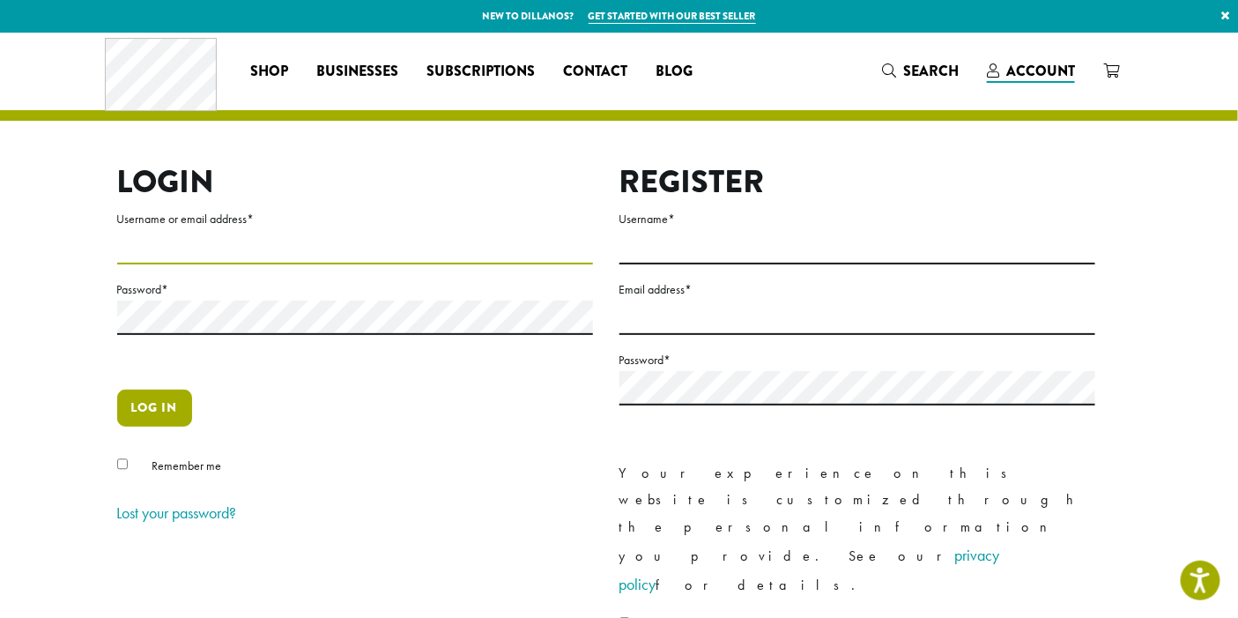  I want to click on label: Username or email address, so click(355, 219).